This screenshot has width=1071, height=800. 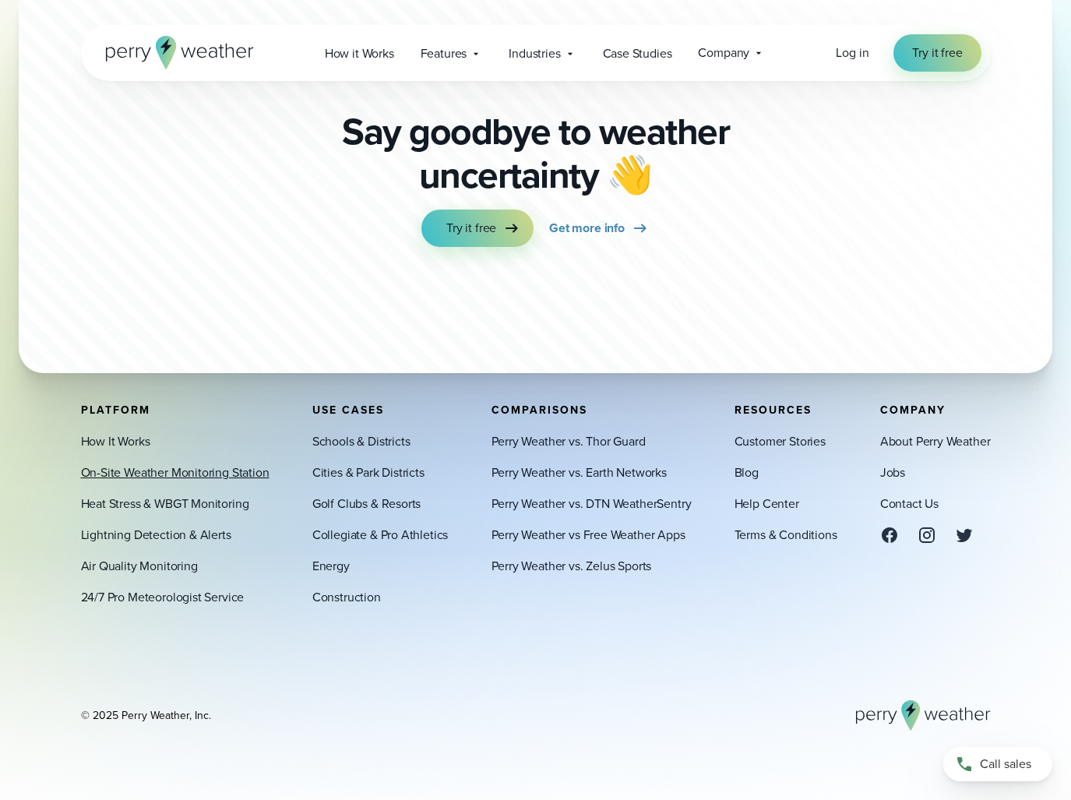 I want to click on span: Case Studies, so click(x=637, y=54).